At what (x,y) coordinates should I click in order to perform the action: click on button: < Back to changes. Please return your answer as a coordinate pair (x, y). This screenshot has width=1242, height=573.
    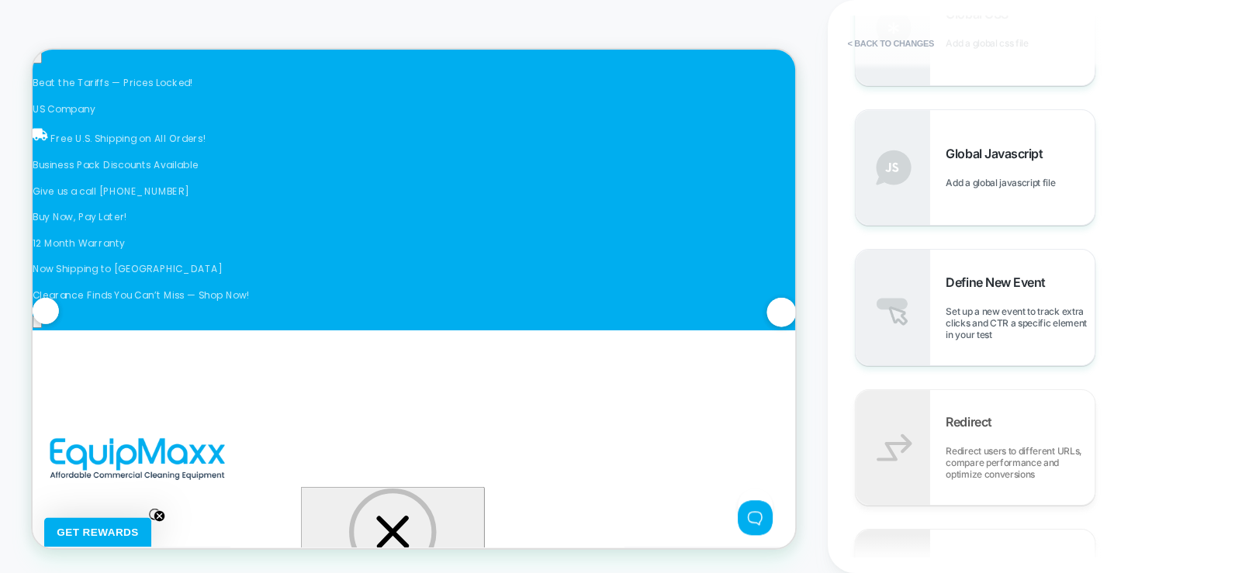
    Looking at the image, I should click on (890, 43).